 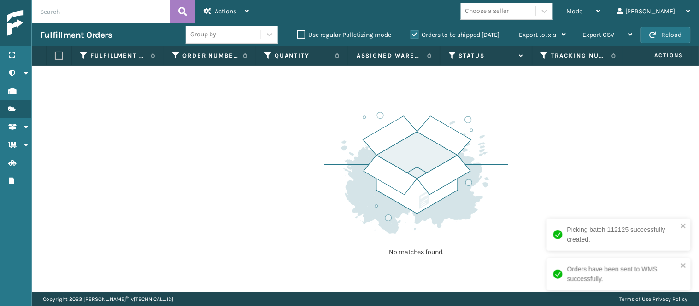 I want to click on span: Export CSV, so click(x=599, y=35).